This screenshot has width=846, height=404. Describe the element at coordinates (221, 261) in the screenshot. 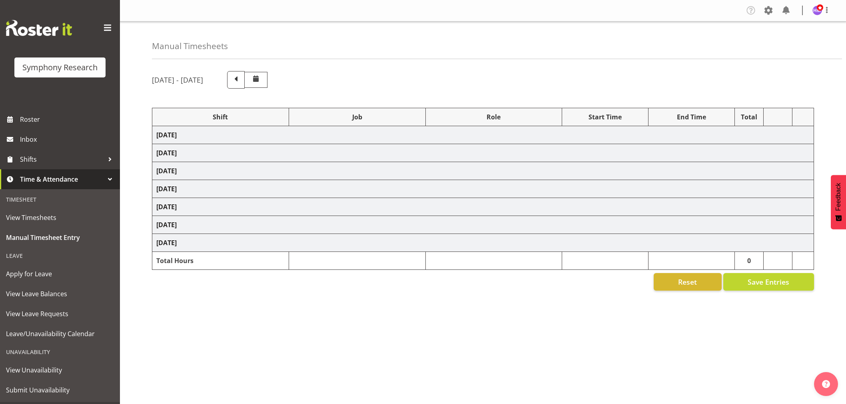

I see `td: Total Hours` at that location.